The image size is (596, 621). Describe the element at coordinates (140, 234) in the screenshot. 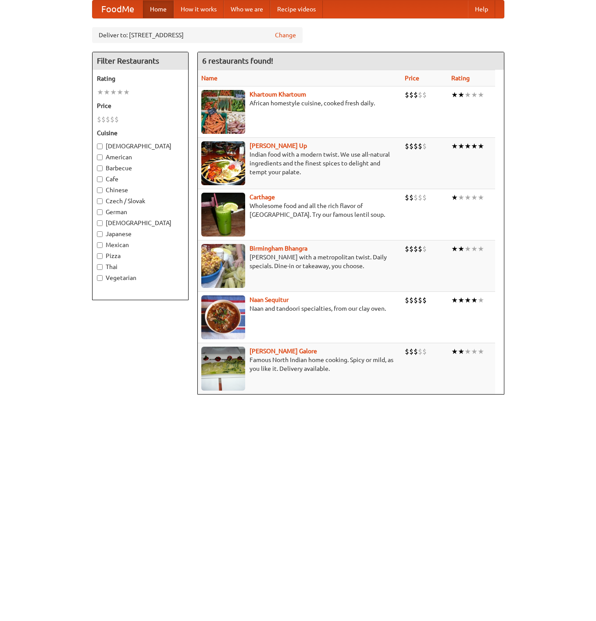

I see `label: Japanese` at that location.